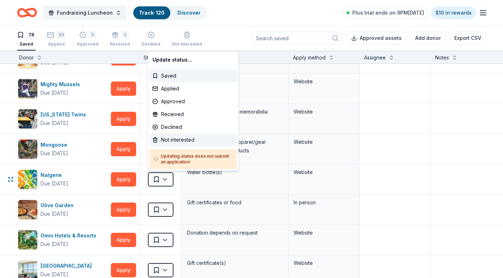 The width and height of the screenshot is (503, 278). What do you see at coordinates (193, 140) in the screenshot?
I see `div: Not interested` at bounding box center [193, 140].